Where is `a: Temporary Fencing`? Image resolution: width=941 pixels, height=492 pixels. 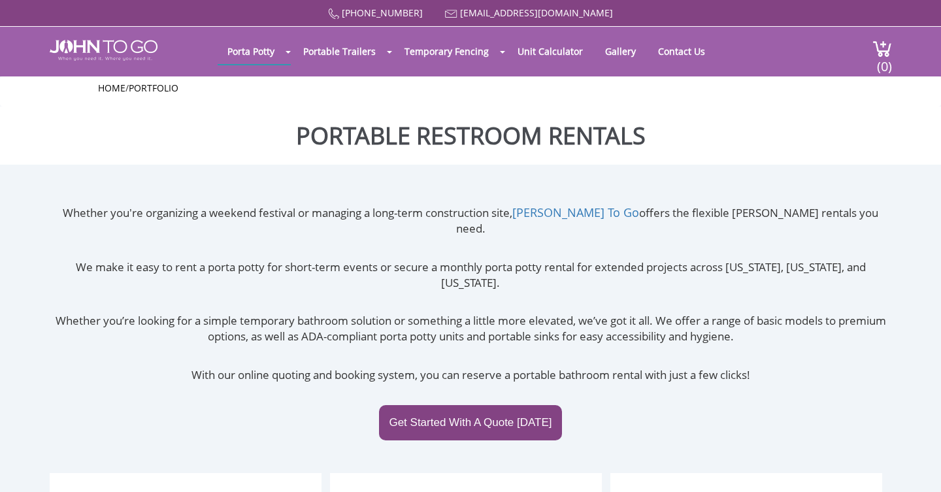
a: Temporary Fencing is located at coordinates (446, 51).